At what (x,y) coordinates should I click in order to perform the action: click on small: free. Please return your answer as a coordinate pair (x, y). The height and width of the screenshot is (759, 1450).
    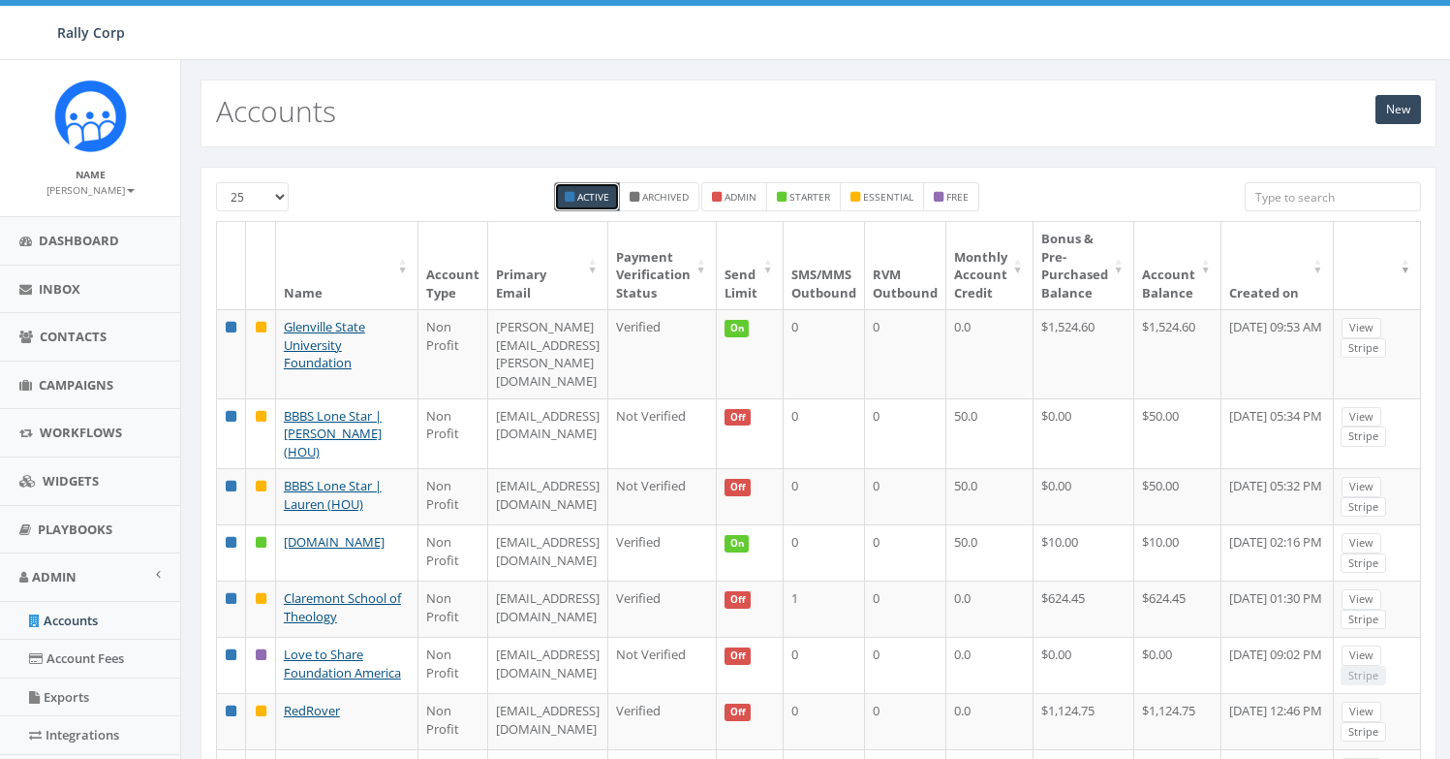
    Looking at the image, I should click on (957, 197).